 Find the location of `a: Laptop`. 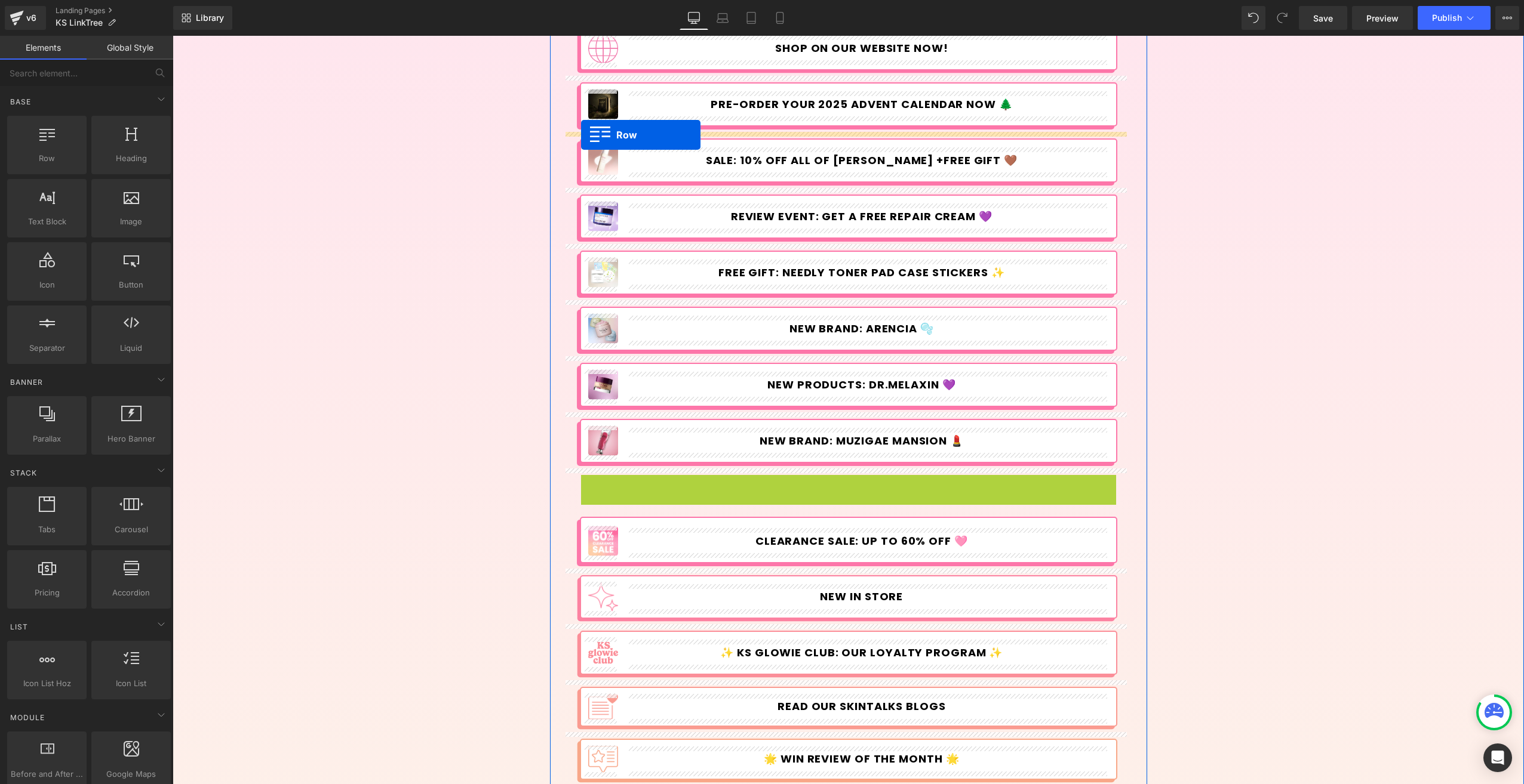

a: Laptop is located at coordinates (723, 18).